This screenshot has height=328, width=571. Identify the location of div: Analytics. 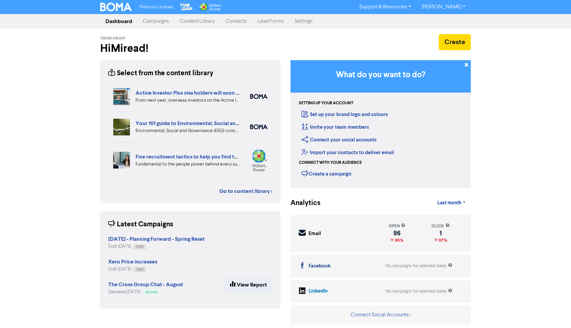
(301, 203).